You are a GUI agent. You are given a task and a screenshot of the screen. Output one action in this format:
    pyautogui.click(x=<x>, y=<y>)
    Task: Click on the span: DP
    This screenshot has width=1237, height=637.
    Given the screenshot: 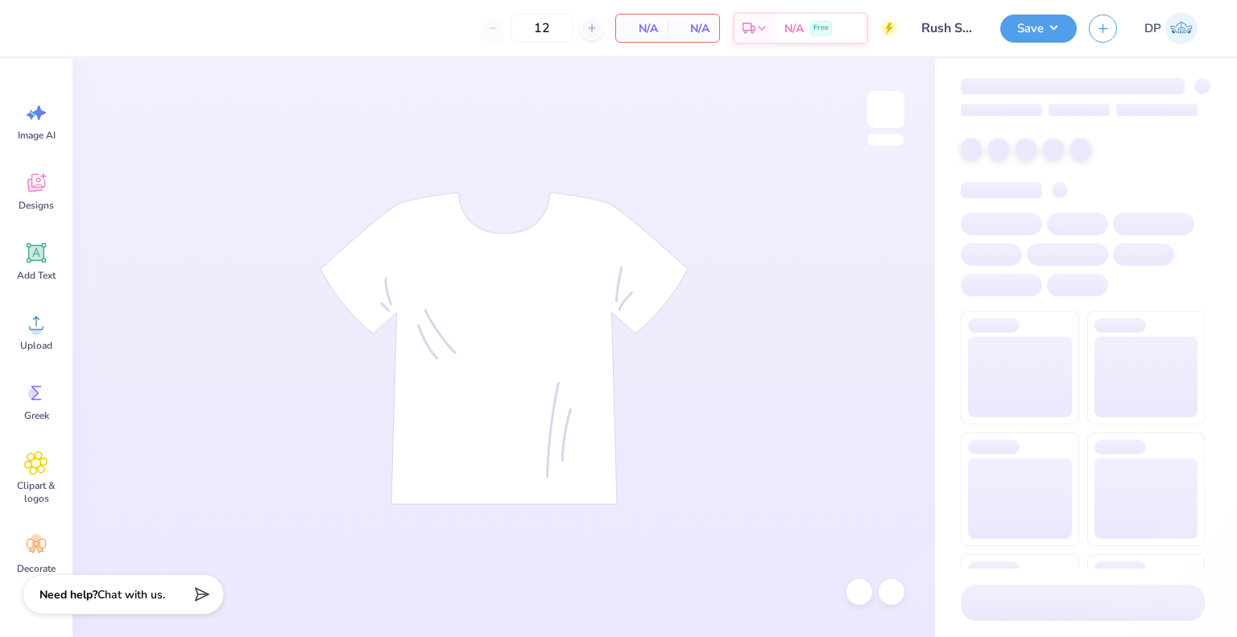 What is the action you would take?
    pyautogui.click(x=1152, y=28)
    